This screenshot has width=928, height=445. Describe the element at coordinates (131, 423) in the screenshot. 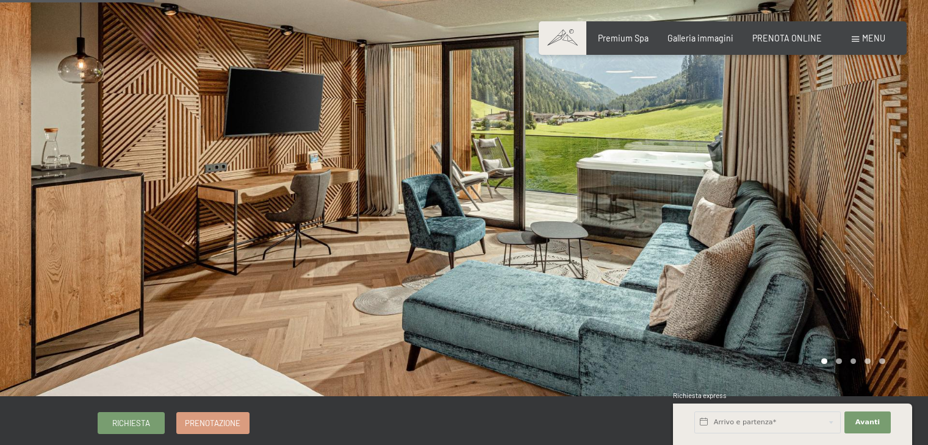

I see `span: Richiesta` at that location.